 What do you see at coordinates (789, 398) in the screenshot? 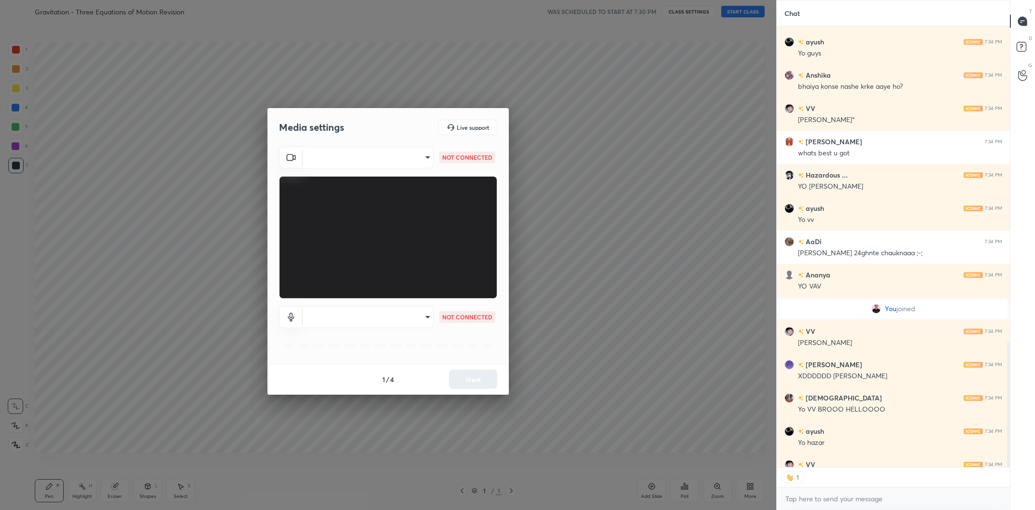
I see `img: db7c069a5d0646709516ecdc614a252a.jpg` at bounding box center [789, 398].